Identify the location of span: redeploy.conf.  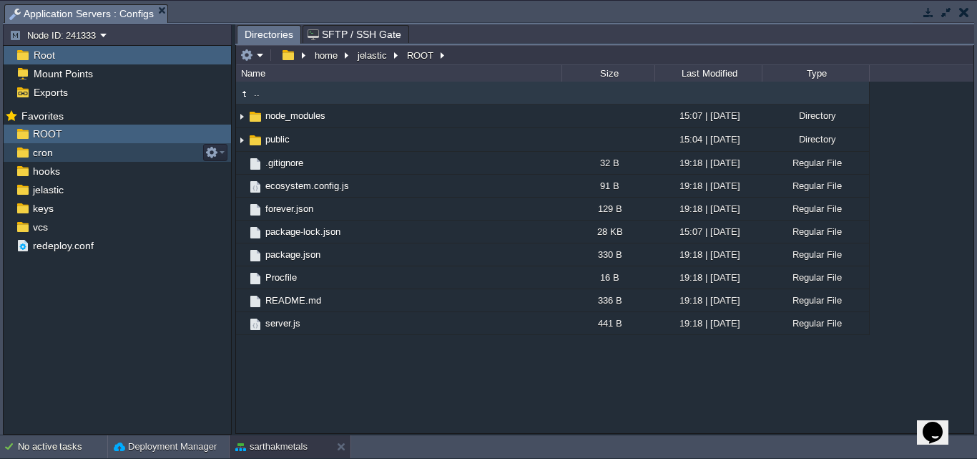
(63, 245).